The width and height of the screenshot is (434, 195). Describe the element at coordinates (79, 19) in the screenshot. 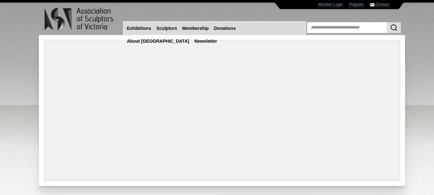

I see `img: logo.png` at that location.